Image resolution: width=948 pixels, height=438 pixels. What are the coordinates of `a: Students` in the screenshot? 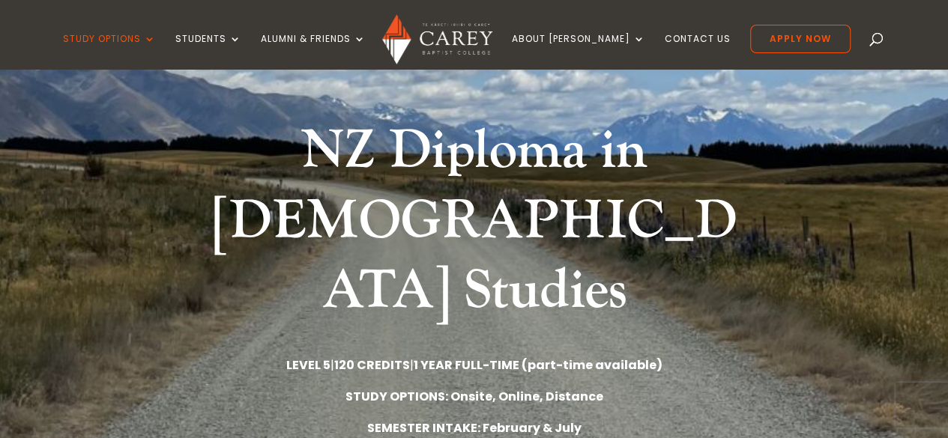 It's located at (208, 51).